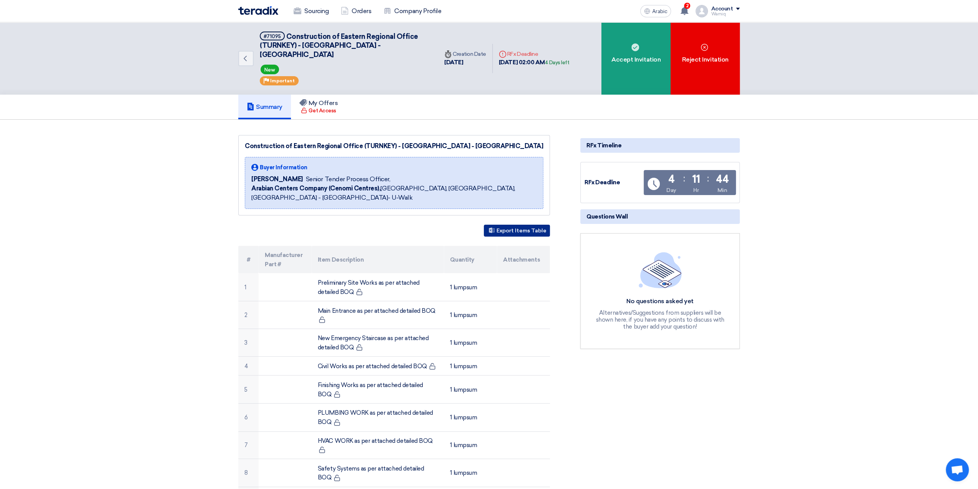 The image size is (978, 489). I want to click on font: Questions Wall, so click(607, 216).